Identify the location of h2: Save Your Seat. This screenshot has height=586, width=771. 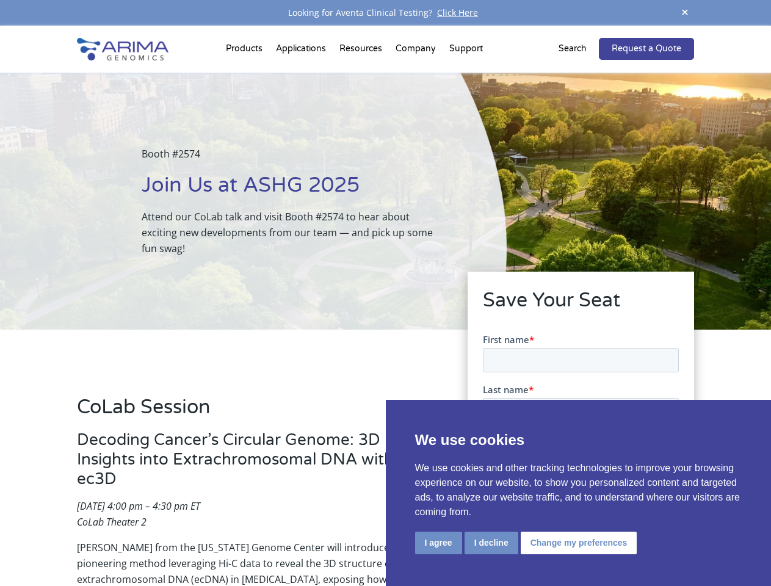
(580, 305).